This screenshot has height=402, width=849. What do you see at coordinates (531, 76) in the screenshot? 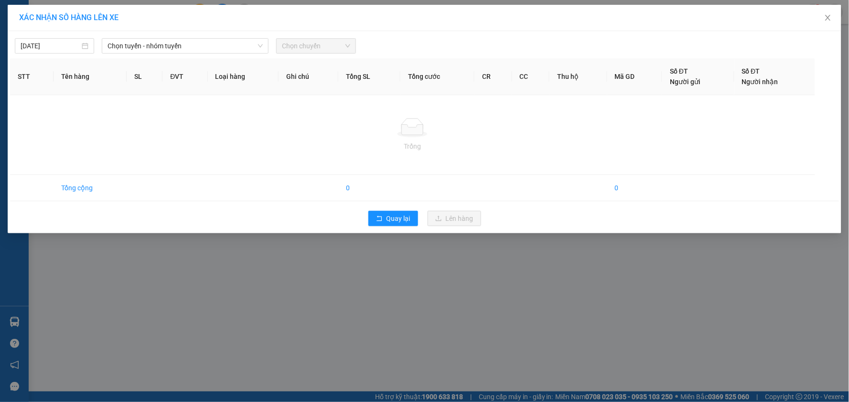
I see `th: CC` at bounding box center [531, 76].